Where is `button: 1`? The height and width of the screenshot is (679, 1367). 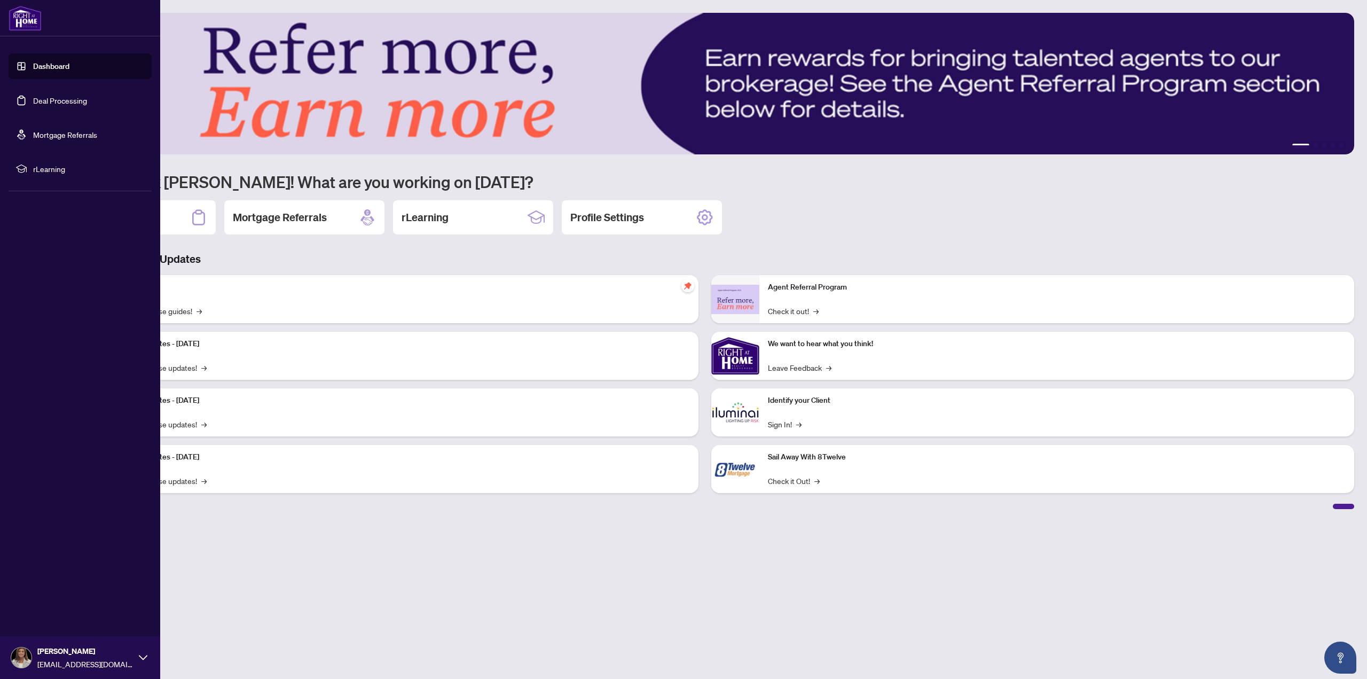 button: 1 is located at coordinates (1301, 146).